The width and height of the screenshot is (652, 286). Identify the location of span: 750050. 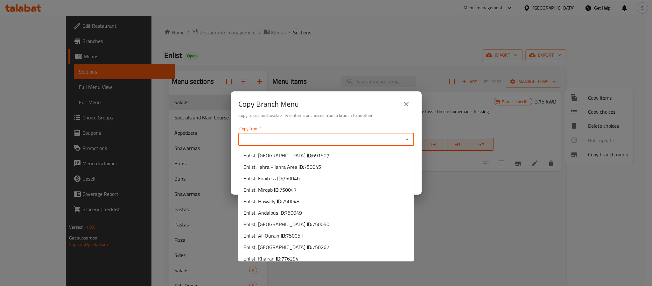
(321, 224).